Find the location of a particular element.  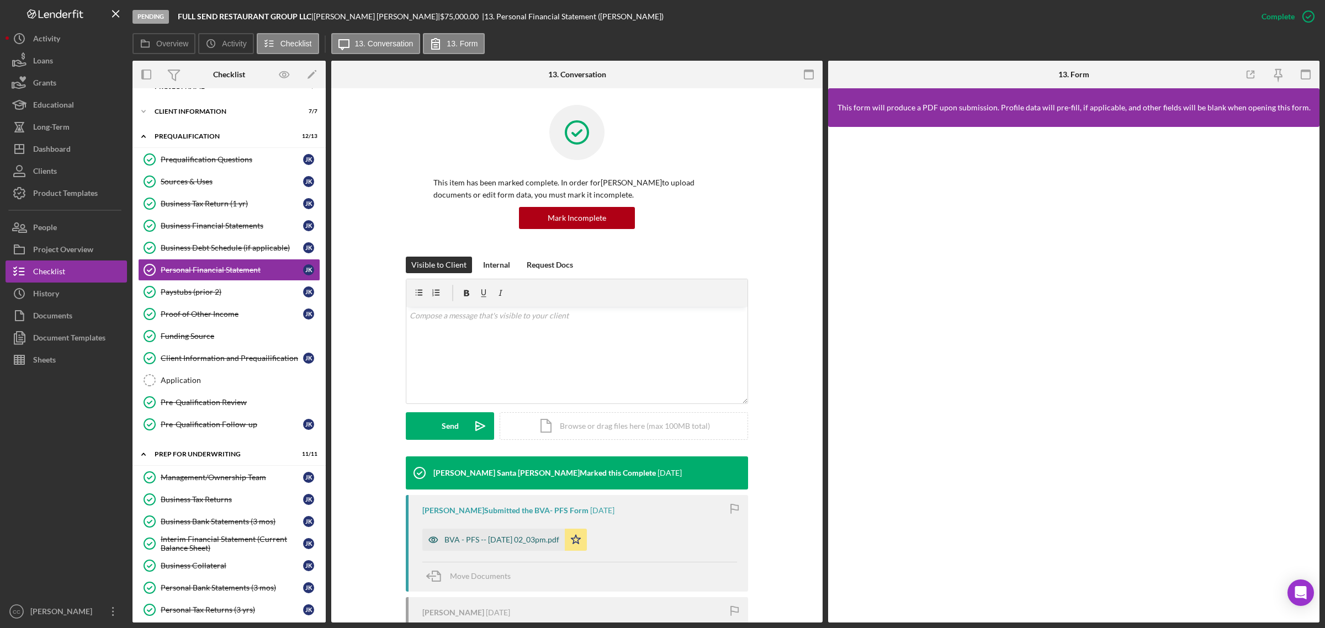

div: Personal Financial Statement is located at coordinates (232, 270).